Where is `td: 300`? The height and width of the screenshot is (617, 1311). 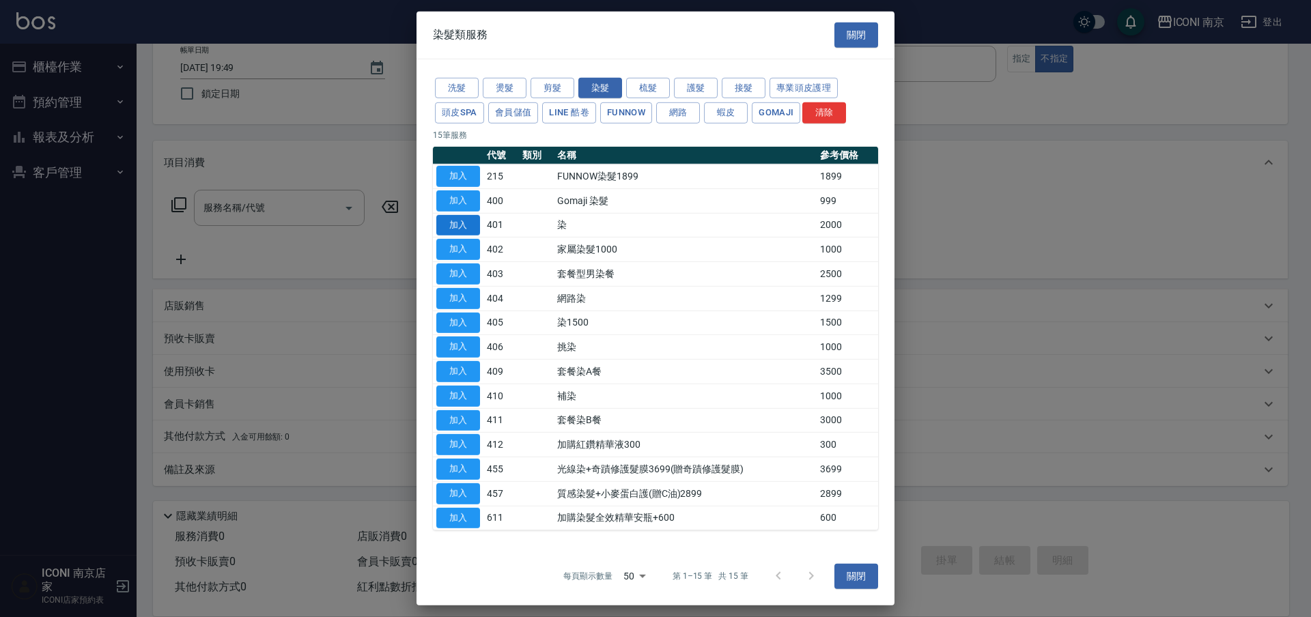 td: 300 is located at coordinates (847, 445).